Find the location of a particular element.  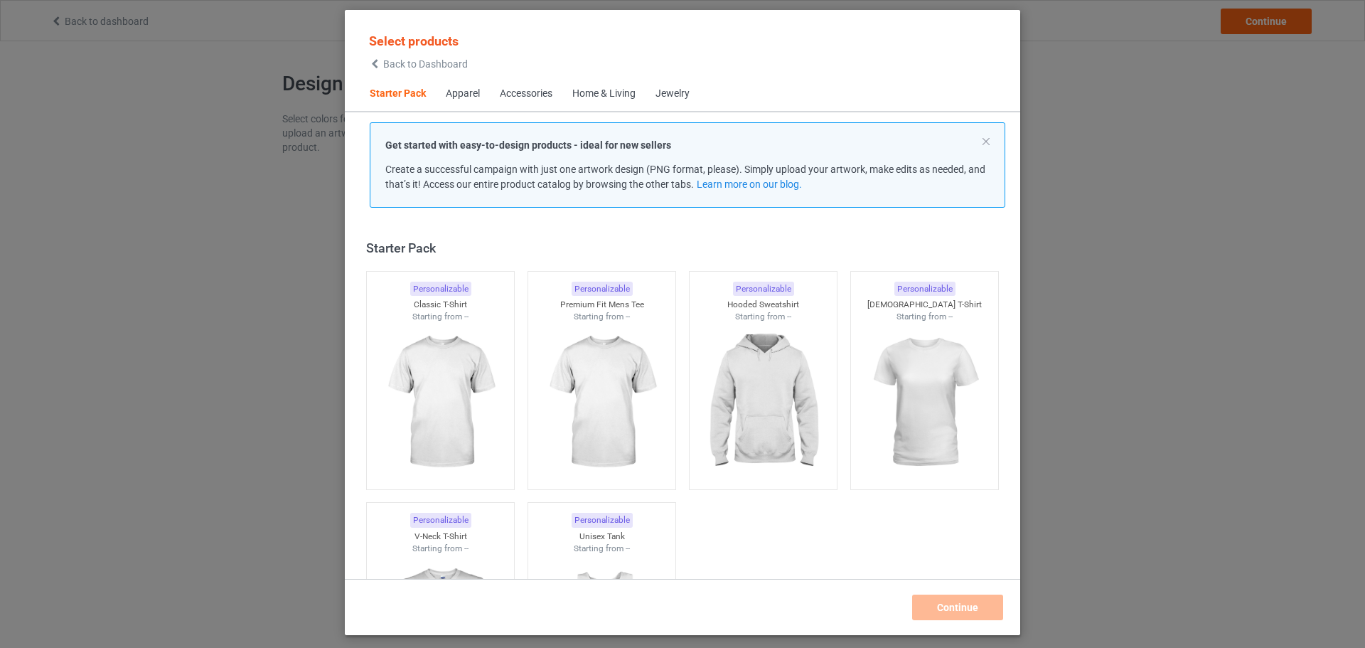

div: Premium Fit Mens Tee is located at coordinates (602, 304).